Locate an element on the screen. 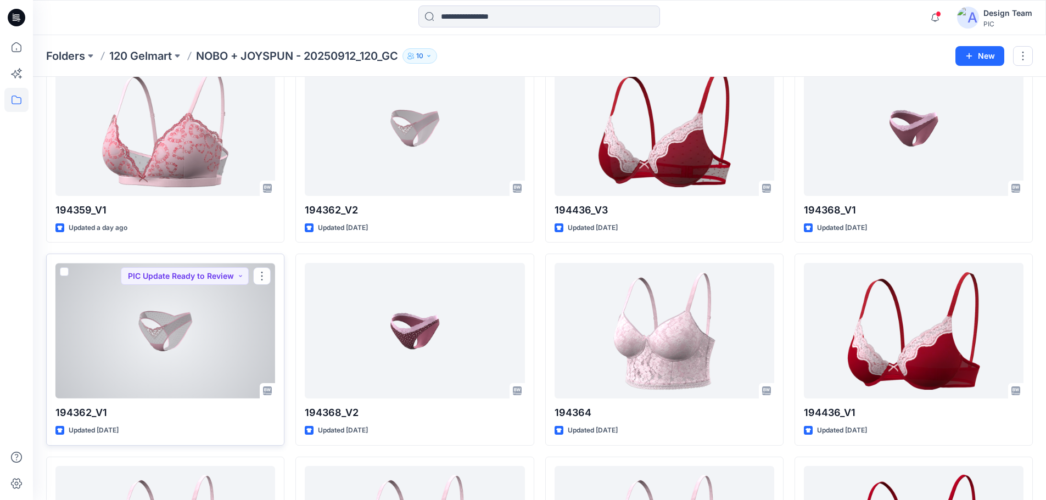 The height and width of the screenshot is (500, 1046). a: 194436_V1 is located at coordinates (913, 330).